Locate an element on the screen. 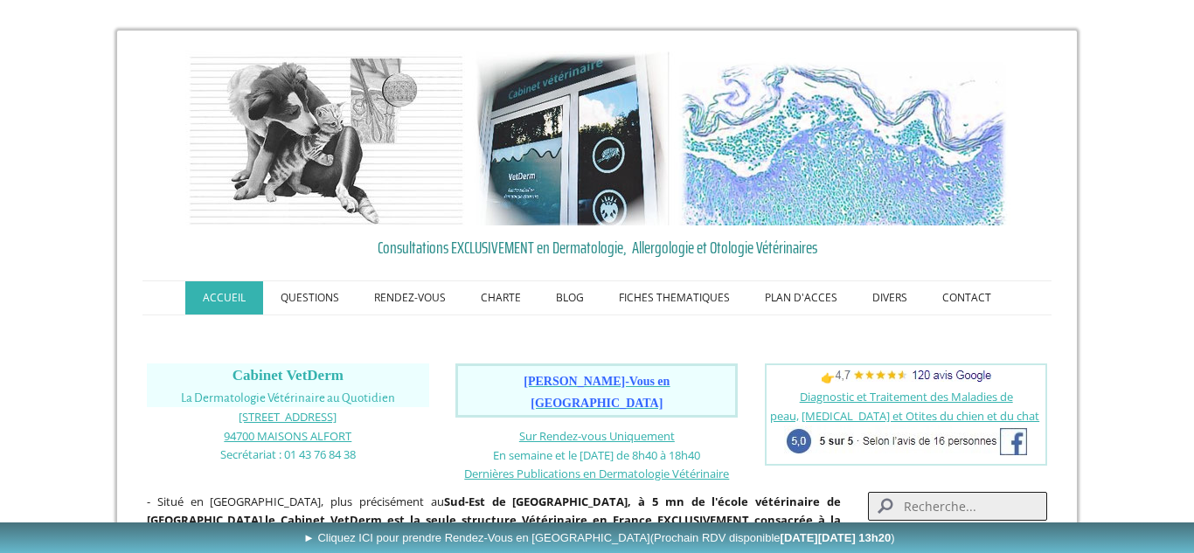 This screenshot has height=553, width=1194. span: 94700 MAISONS ALFORT is located at coordinates (288, 436).